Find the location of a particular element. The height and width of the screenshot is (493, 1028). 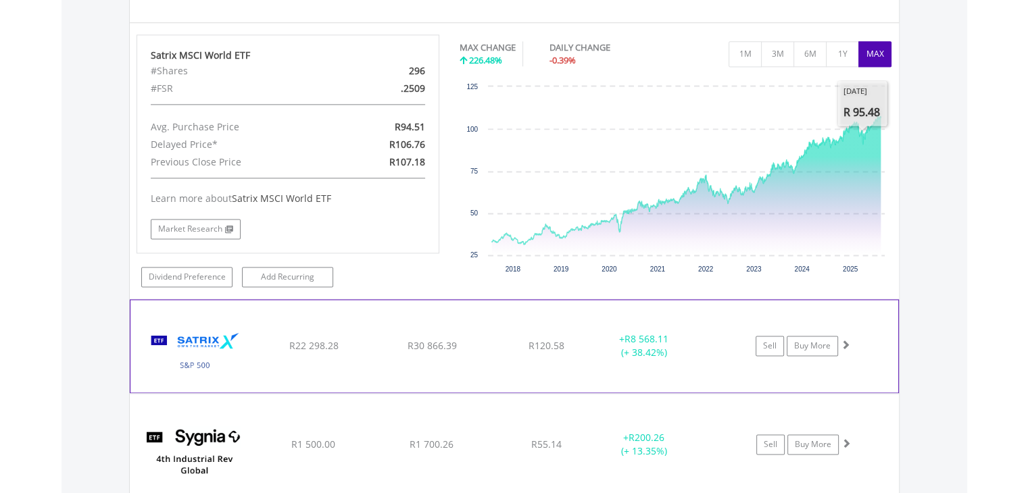

text: 2022 is located at coordinates (706, 269).